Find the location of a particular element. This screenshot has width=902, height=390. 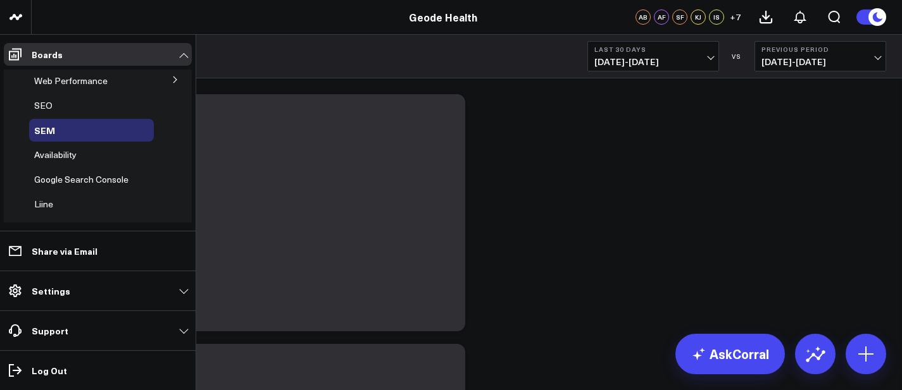

a: Web Performance is located at coordinates (71, 81).